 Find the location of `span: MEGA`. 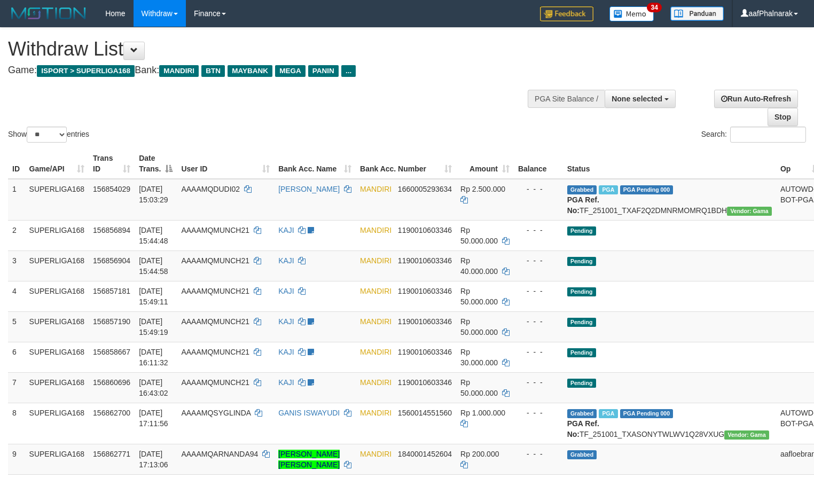

span: MEGA is located at coordinates (290, 71).